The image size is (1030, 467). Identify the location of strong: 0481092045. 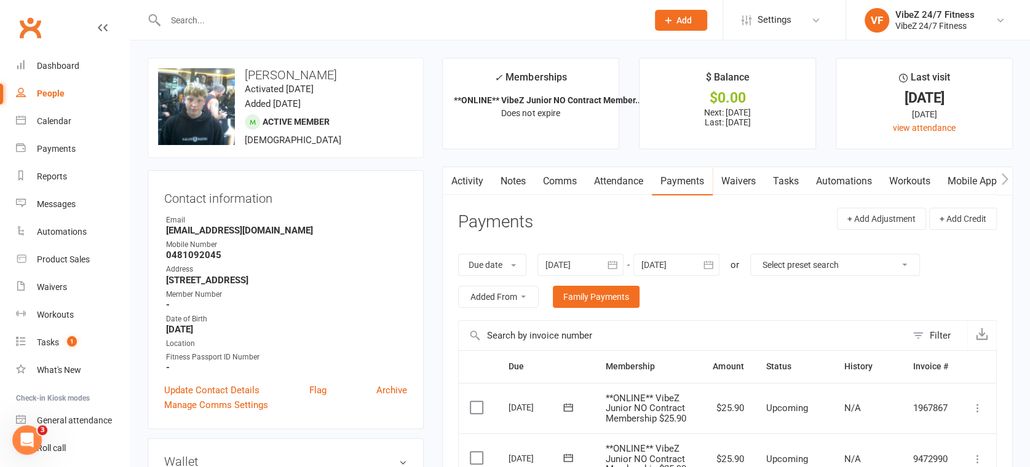
(286, 255).